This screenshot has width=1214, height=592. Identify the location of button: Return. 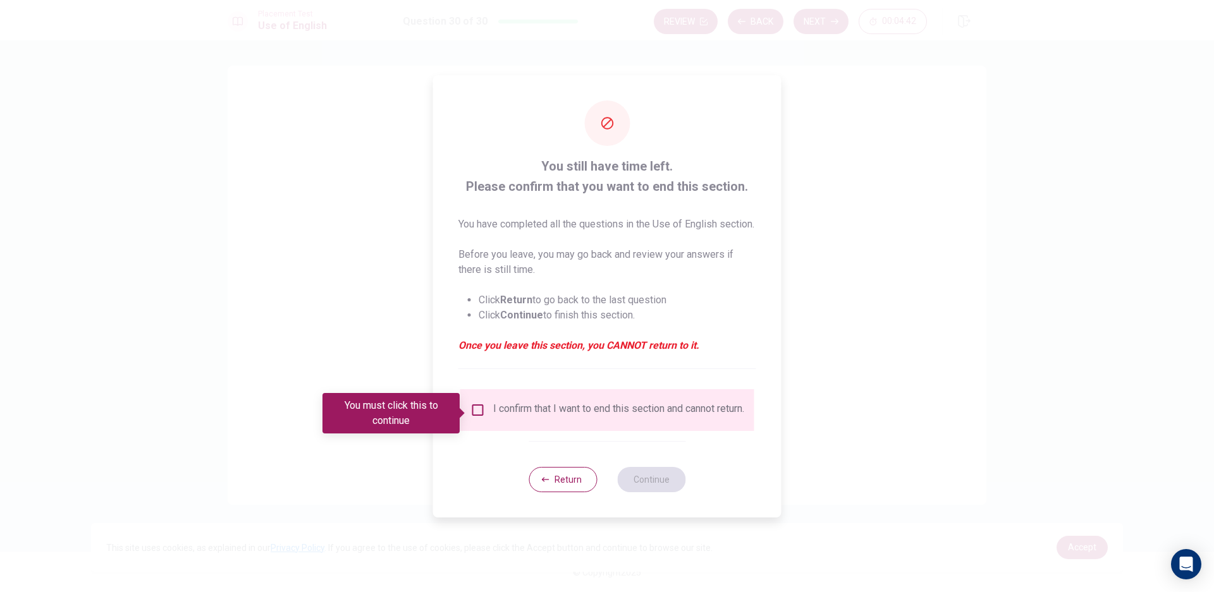
(563, 480).